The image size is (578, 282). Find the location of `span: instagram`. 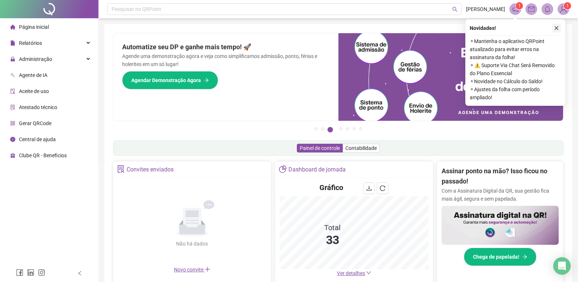

span: instagram is located at coordinates (42, 272).